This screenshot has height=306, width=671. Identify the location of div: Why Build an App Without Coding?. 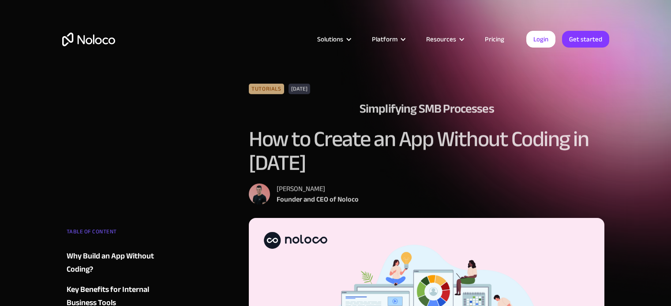
(120, 263).